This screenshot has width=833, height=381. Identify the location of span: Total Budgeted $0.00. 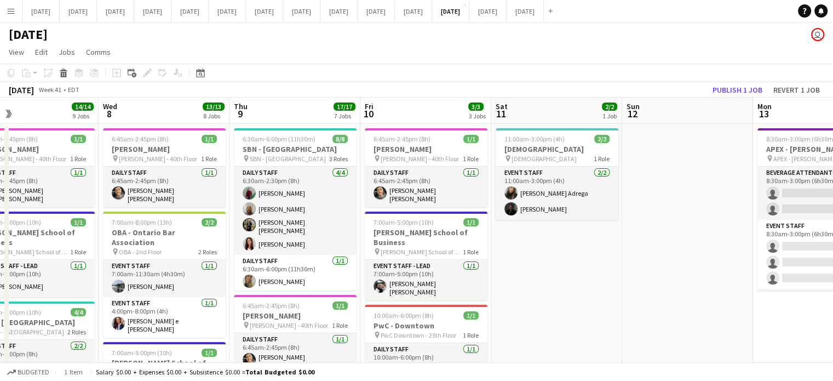
(280, 371).